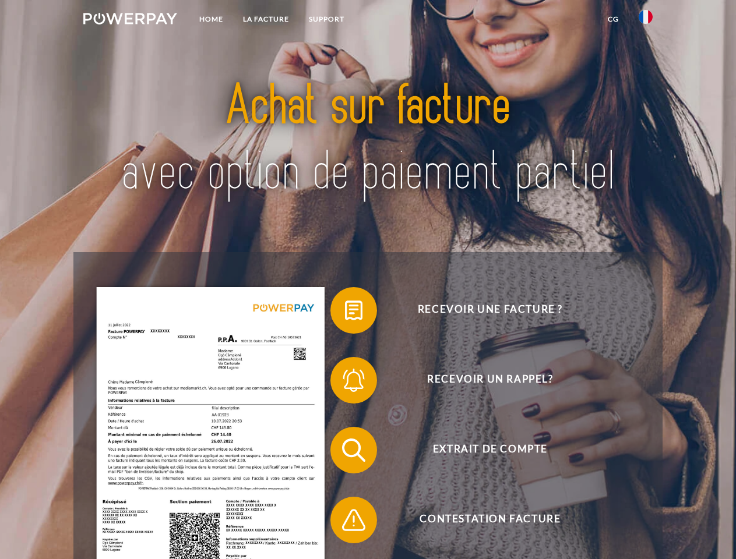 The width and height of the screenshot is (736, 559). Describe the element at coordinates (354, 451) in the screenshot. I see `img: qb_search.svg` at that location.